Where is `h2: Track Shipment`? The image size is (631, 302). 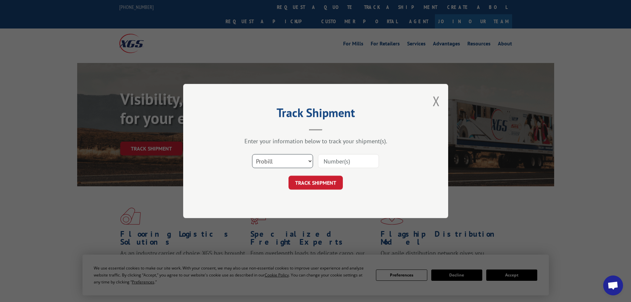
h2: Track Shipment is located at coordinates (316, 114).